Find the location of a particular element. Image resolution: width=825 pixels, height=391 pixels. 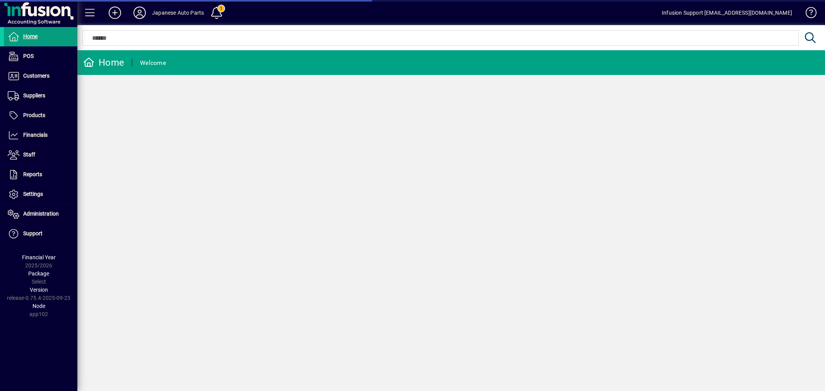

button: Profile is located at coordinates (140, 13).